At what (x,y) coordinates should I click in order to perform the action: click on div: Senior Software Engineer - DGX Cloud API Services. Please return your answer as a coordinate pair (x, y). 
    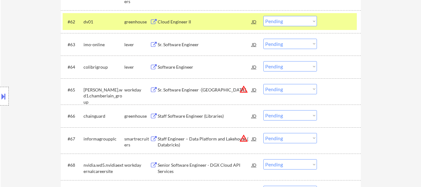
    Looking at the image, I should click on (205, 168).